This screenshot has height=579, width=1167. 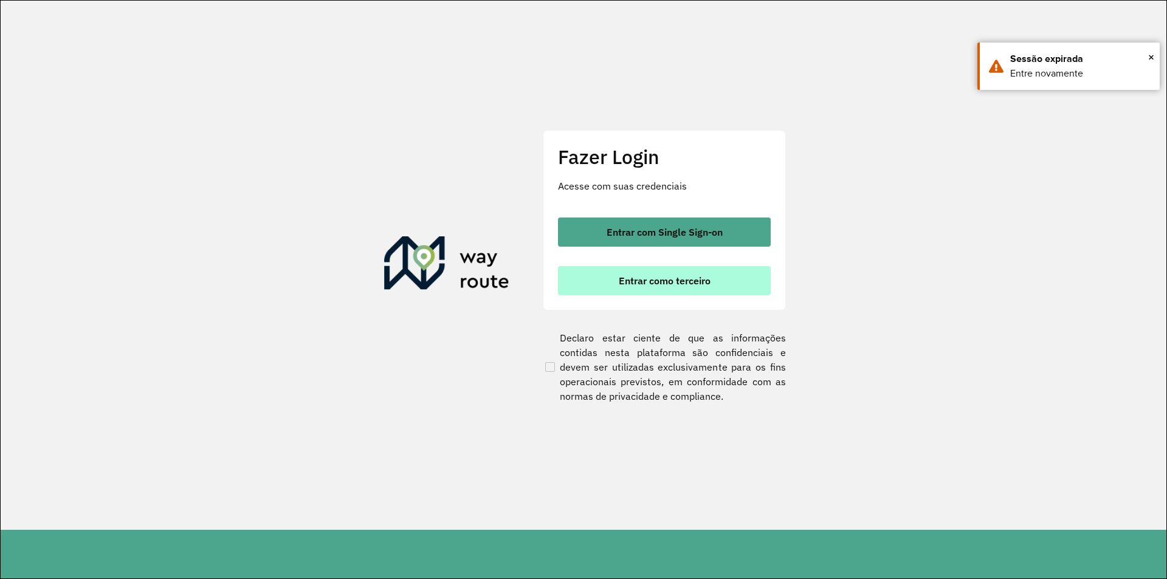 I want to click on h2: Fazer Login, so click(x=664, y=157).